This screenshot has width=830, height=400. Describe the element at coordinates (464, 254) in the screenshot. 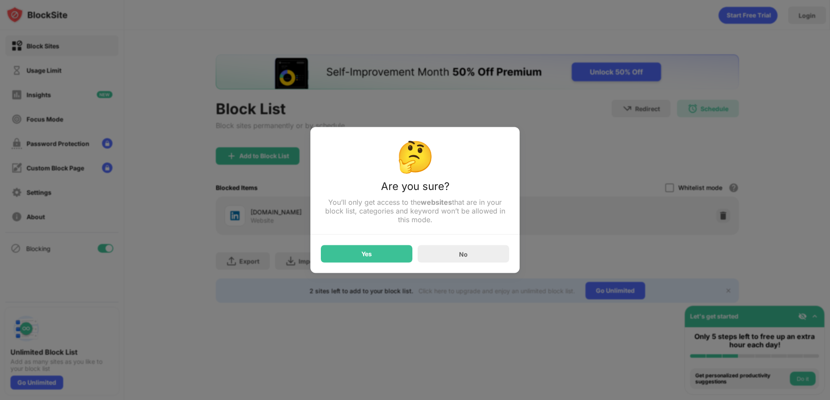

I see `div: No` at that location.